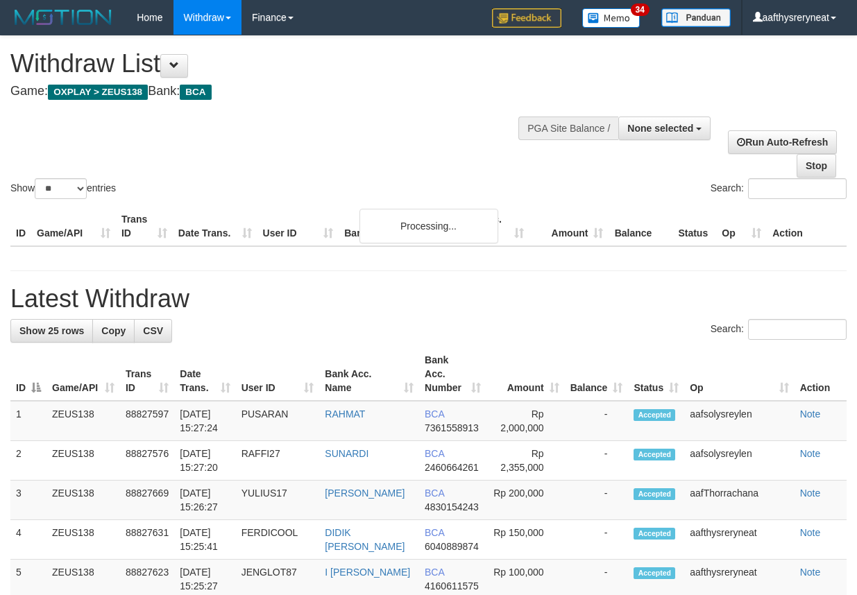 The width and height of the screenshot is (857, 595). Describe the element at coordinates (278, 421) in the screenshot. I see `td: PUSARAN` at that location.